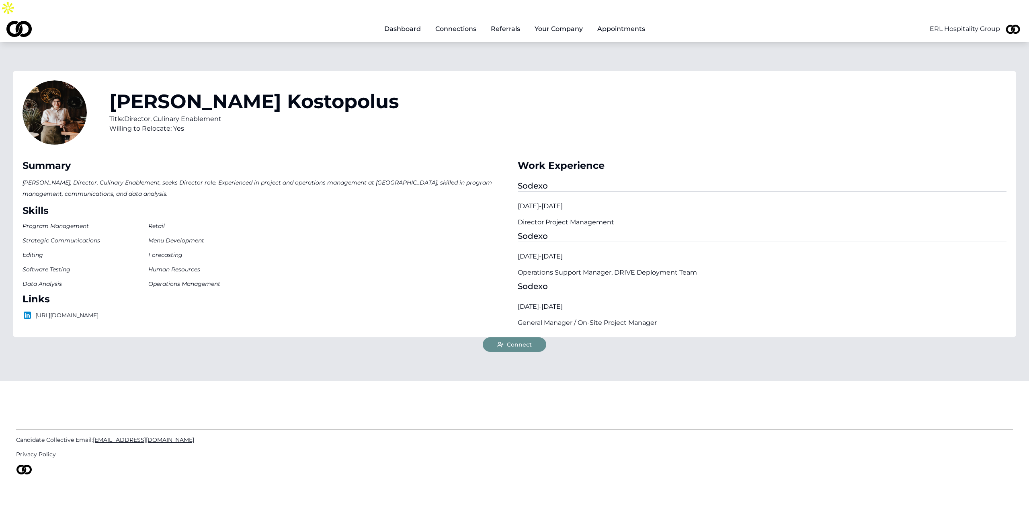 This screenshot has width=1029, height=511. I want to click on div: Software Testing, so click(61, 269).